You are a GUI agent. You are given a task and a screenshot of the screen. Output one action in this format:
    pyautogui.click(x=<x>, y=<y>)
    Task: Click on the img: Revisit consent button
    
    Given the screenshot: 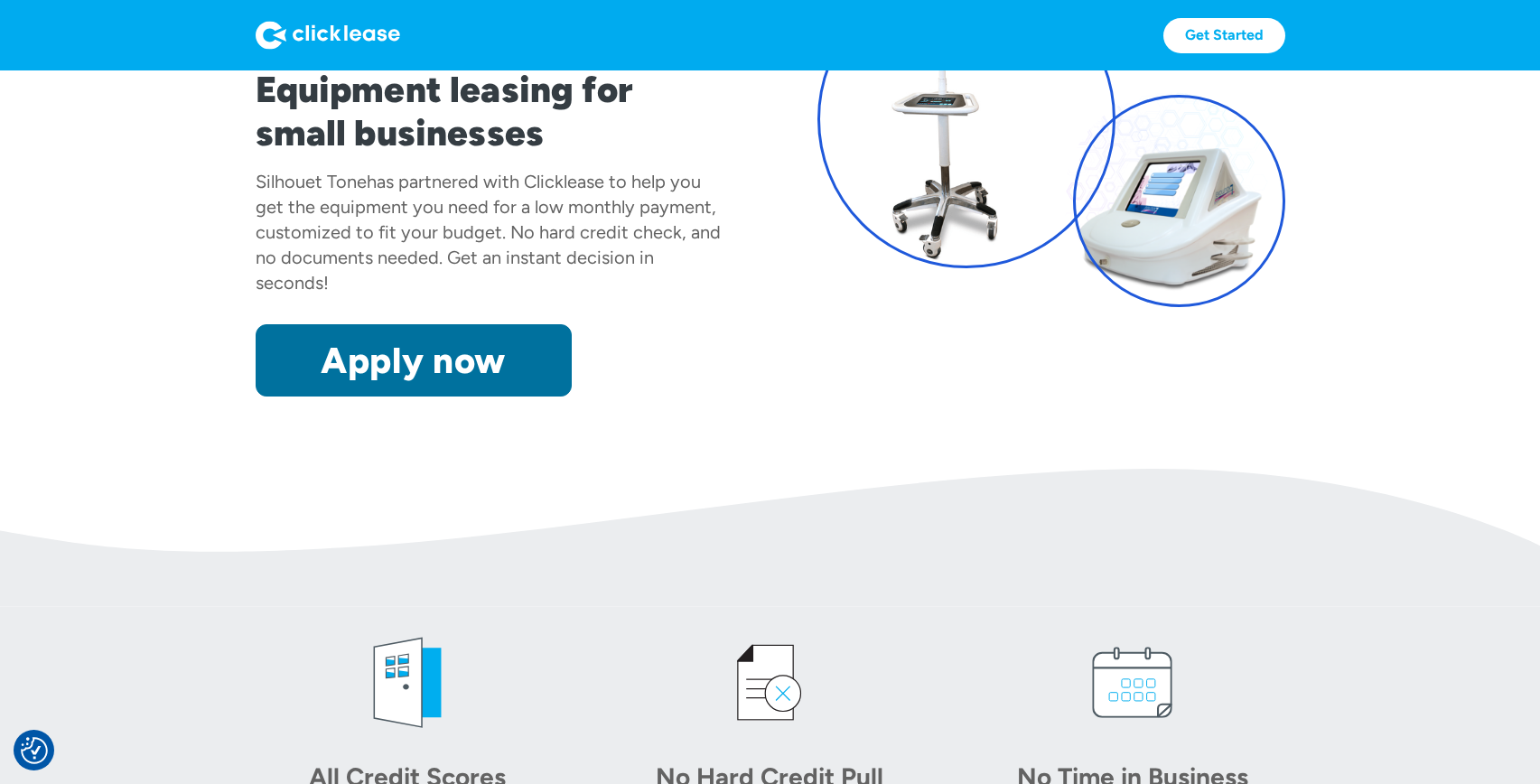 What is the action you would take?
    pyautogui.click(x=34, y=751)
    